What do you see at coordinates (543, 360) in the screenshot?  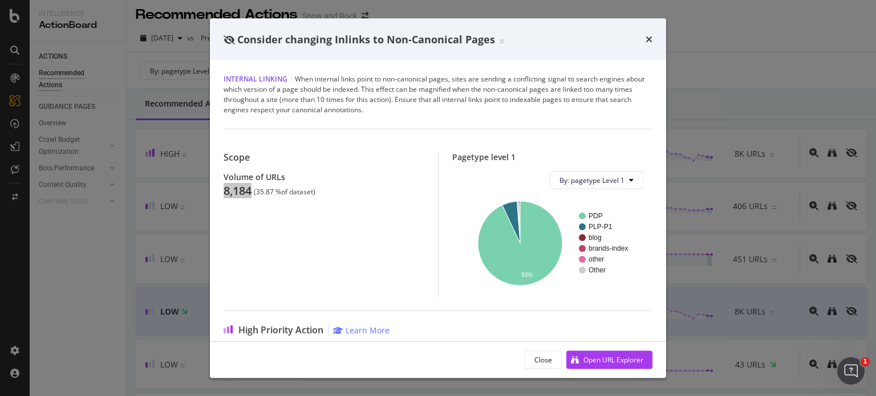 I see `button: Close` at bounding box center [543, 360].